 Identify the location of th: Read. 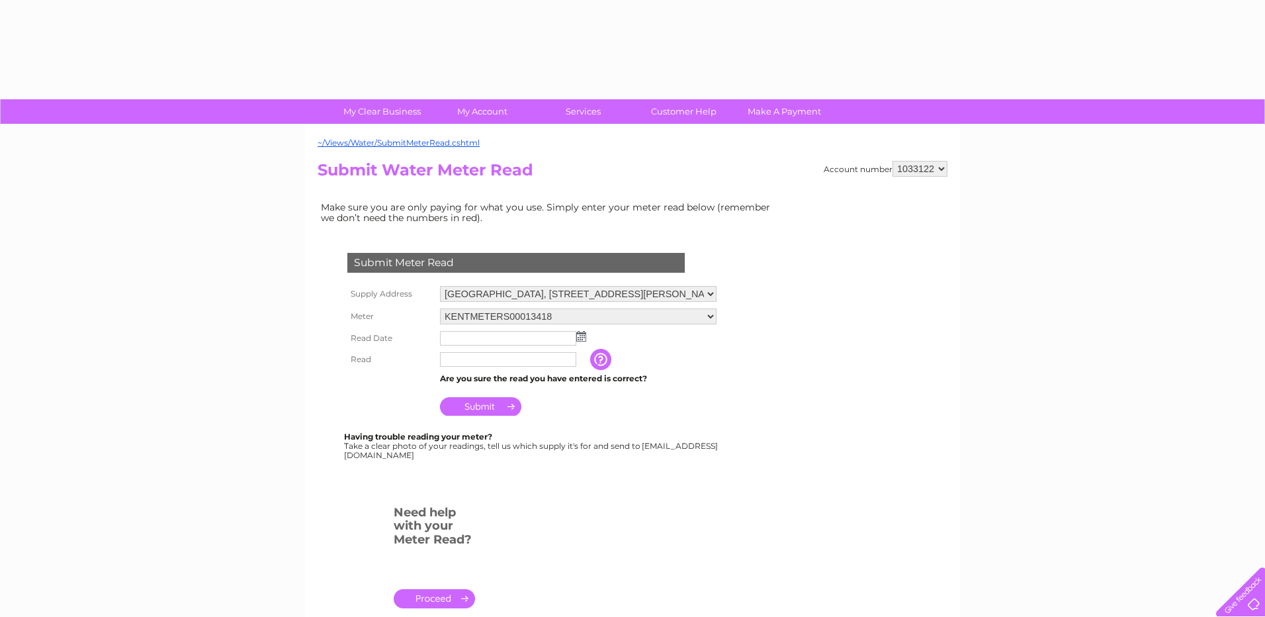
(390, 359).